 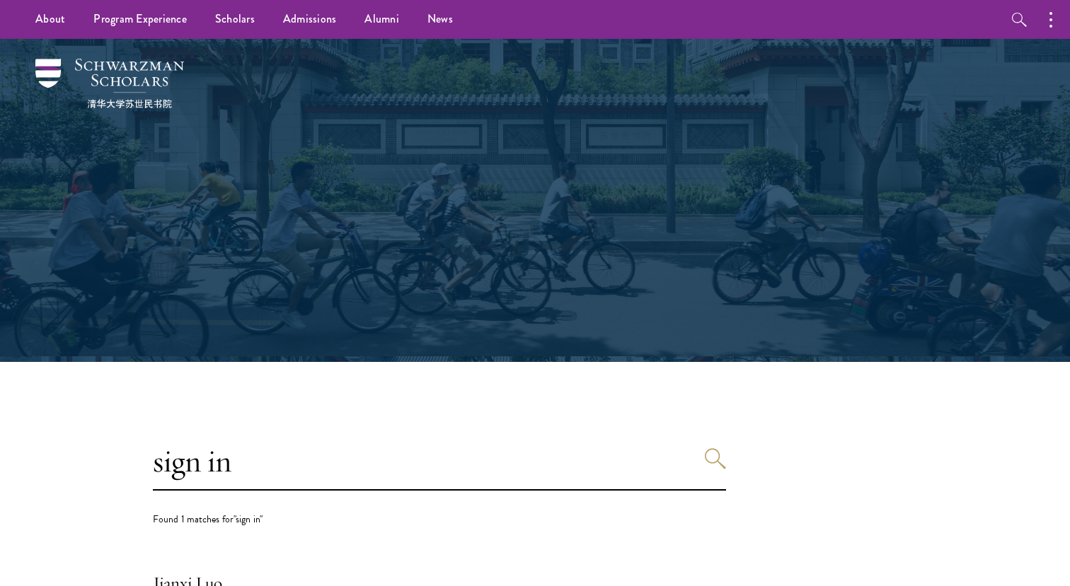 What do you see at coordinates (248, 519) in the screenshot?
I see `span: "sign in"` at bounding box center [248, 519].